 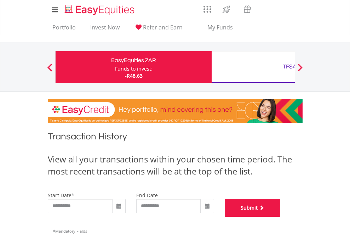 I want to click on img: grid-menu-icon.svg, so click(x=208, y=9).